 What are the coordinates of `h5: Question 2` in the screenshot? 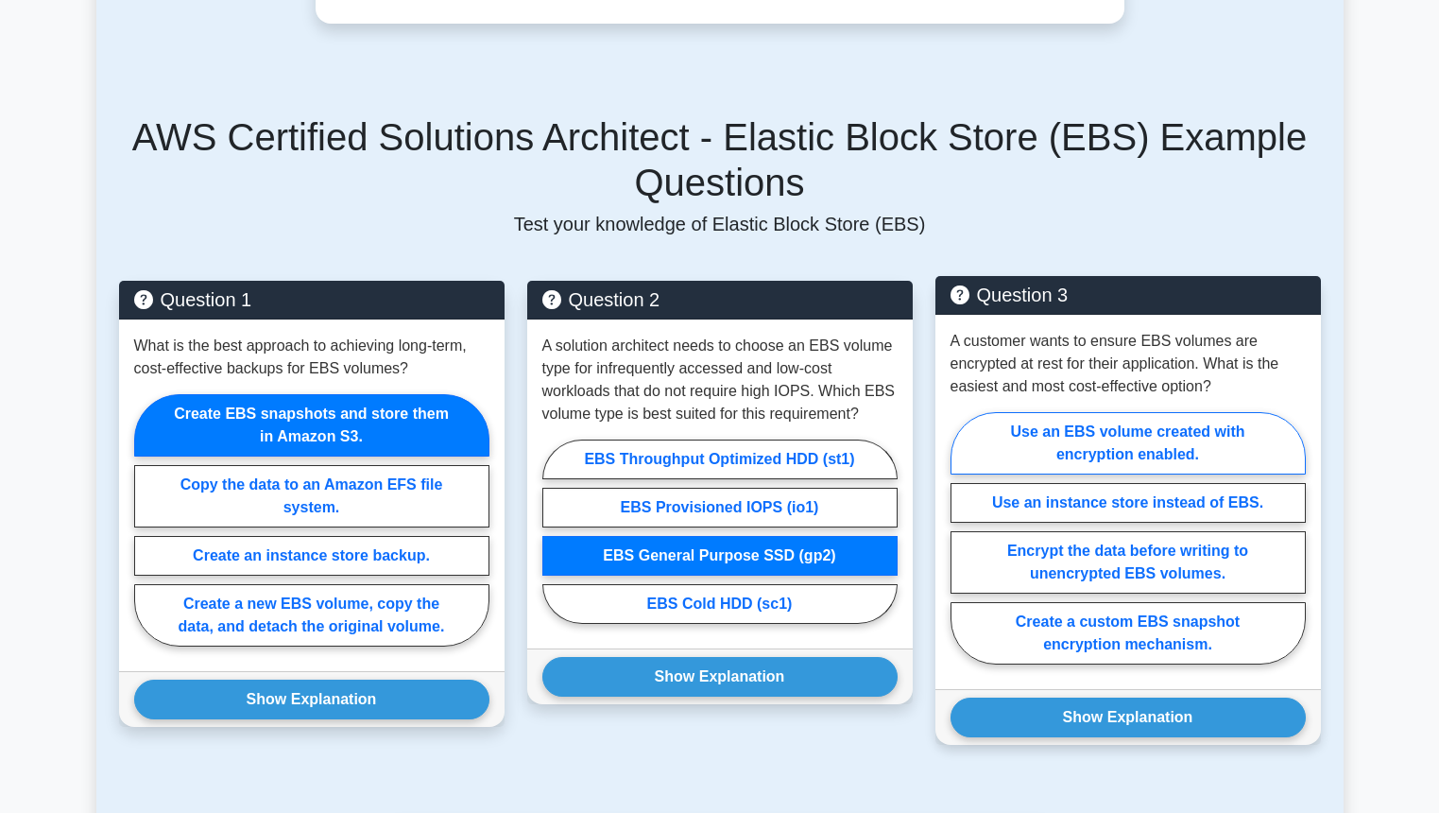 It's located at (720, 300).